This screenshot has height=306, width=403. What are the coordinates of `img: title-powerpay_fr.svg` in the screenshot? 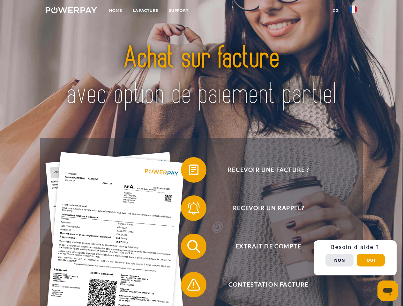 It's located at (201, 76).